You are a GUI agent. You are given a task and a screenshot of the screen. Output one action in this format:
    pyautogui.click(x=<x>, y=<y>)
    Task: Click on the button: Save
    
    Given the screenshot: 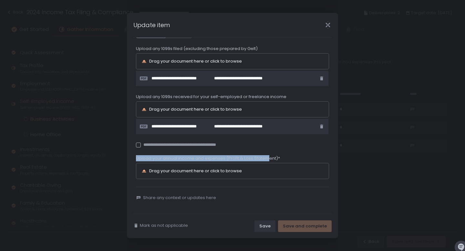 What is the action you would take?
    pyautogui.click(x=265, y=226)
    